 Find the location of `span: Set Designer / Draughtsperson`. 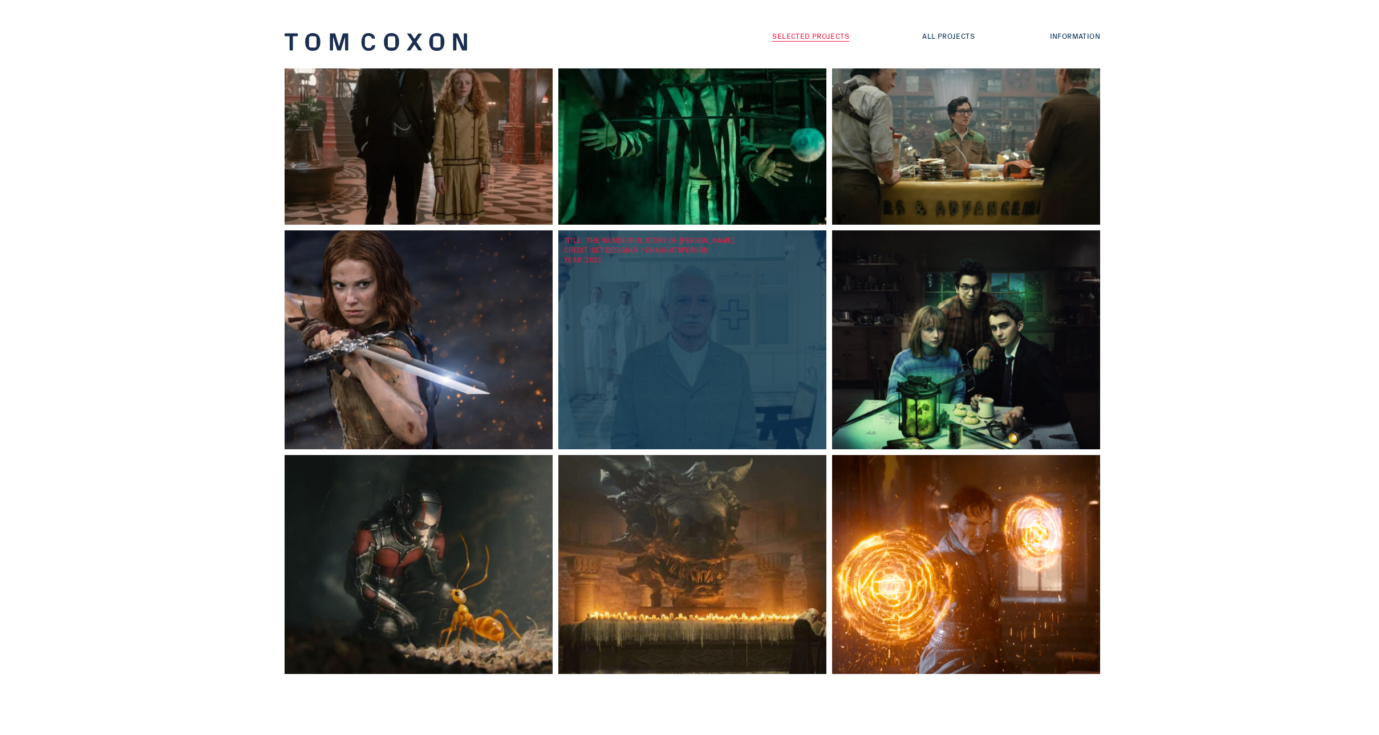

span: Set Designer / Draughtsperson is located at coordinates (649, 249).